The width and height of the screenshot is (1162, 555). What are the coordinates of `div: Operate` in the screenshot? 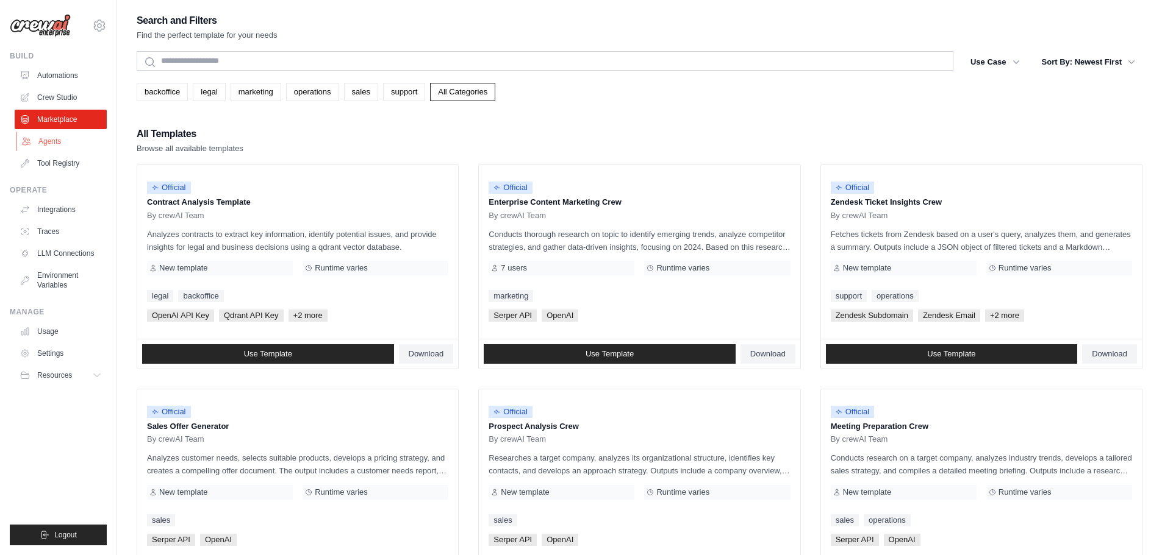 It's located at (58, 190).